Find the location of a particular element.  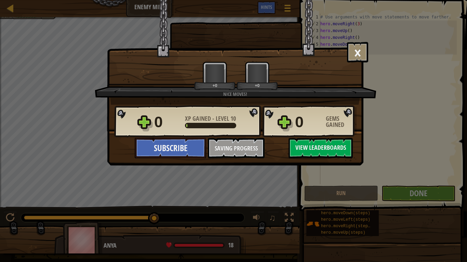

span: XP Gained is located at coordinates (199, 119).